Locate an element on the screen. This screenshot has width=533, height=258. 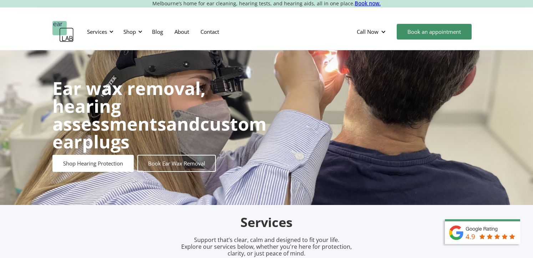
a: home is located at coordinates (63, 32).